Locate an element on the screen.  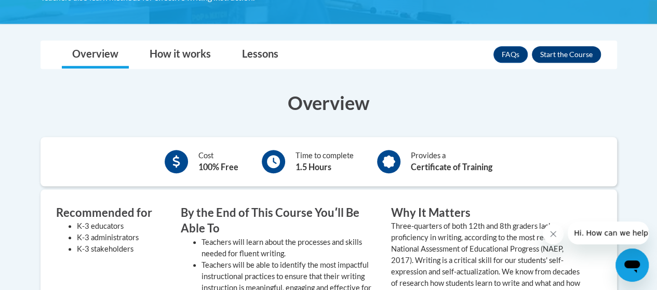
h3: Overview is located at coordinates (329, 103).